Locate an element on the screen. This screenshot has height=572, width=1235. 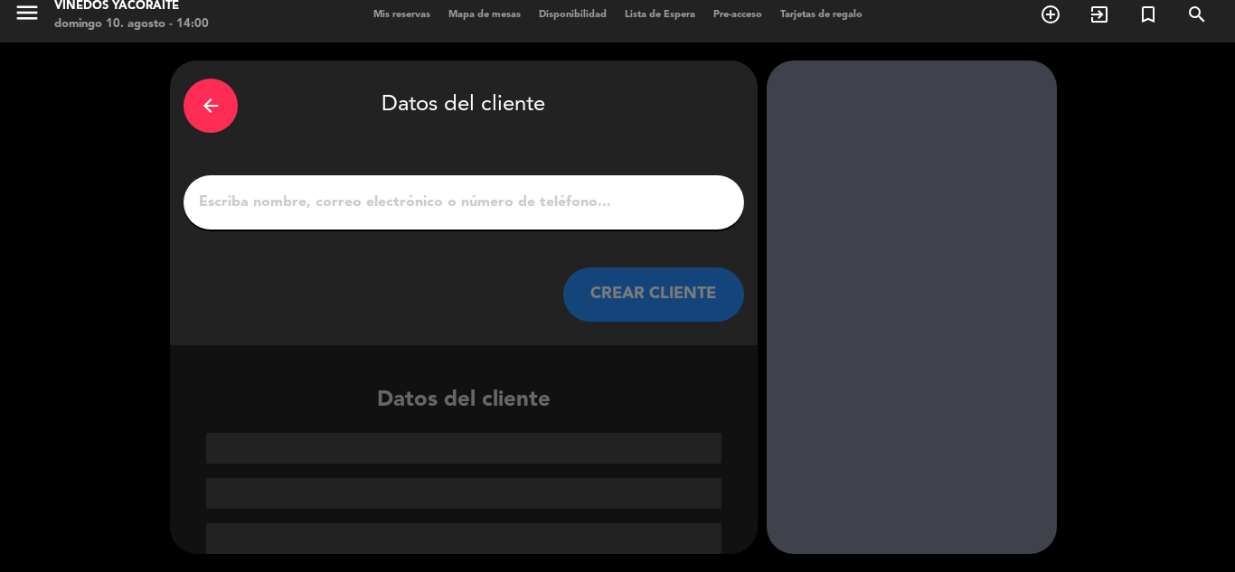
span: Pre-acceso is located at coordinates (738, 14).